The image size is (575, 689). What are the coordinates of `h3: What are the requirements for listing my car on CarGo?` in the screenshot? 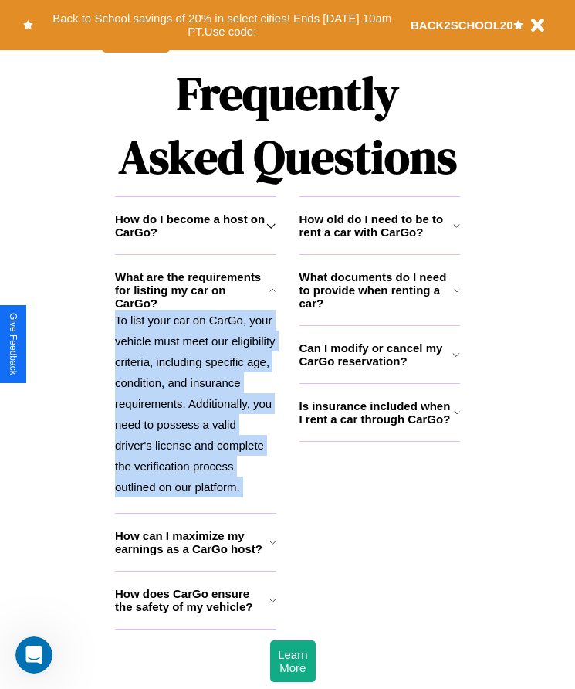 It's located at (192, 289).